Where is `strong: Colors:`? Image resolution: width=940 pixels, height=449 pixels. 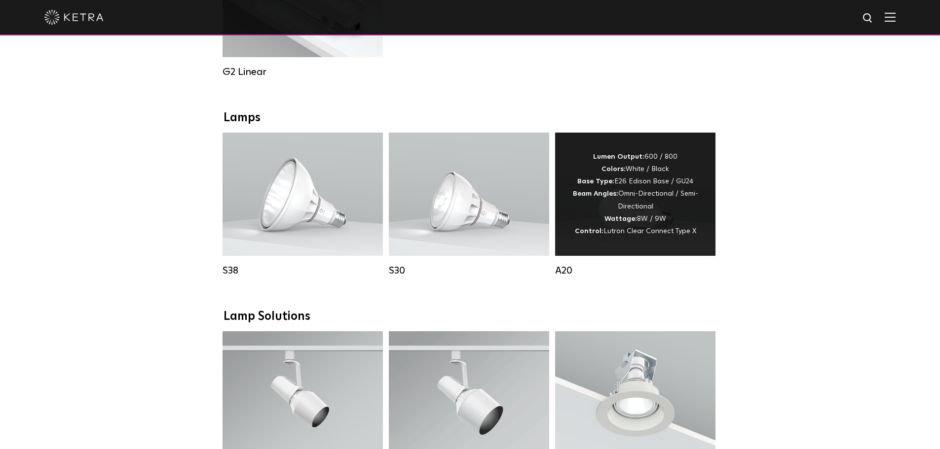 strong: Colors: is located at coordinates (613, 169).